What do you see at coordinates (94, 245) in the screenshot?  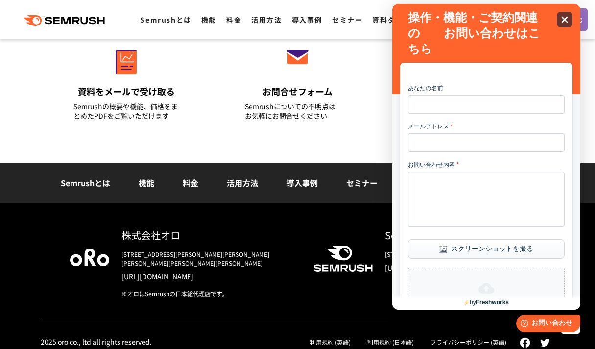 I see `button: スクリーンショットを撮る` at bounding box center [94, 245].